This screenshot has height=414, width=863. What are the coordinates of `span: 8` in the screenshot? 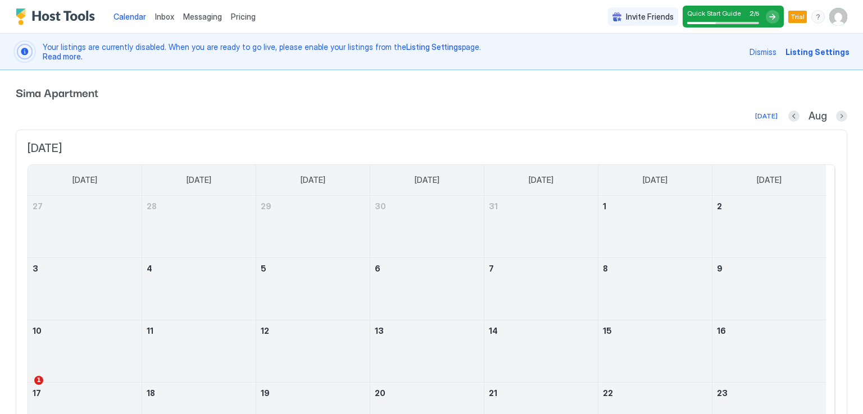 It's located at (605, 268).